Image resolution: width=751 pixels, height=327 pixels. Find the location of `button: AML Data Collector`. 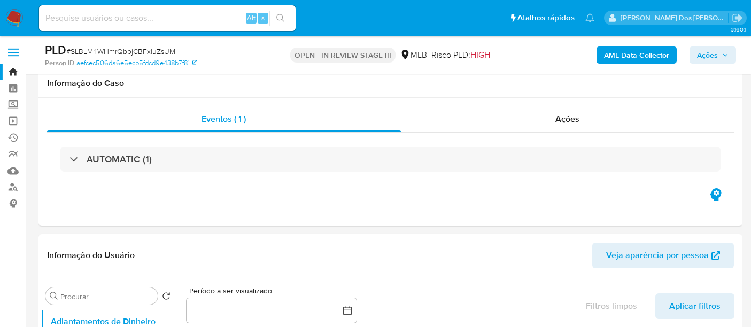

button: AML Data Collector is located at coordinates (636, 55).